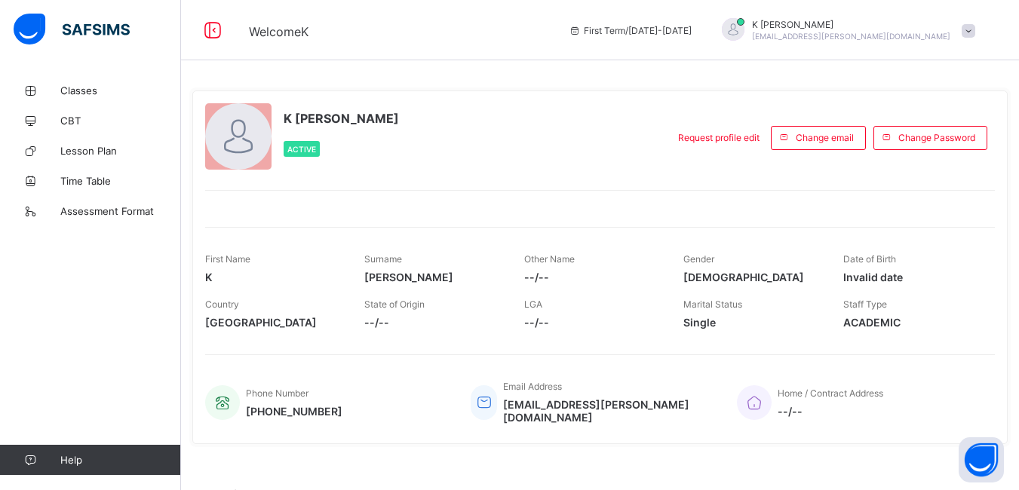  I want to click on span: session/term information, so click(630, 30).